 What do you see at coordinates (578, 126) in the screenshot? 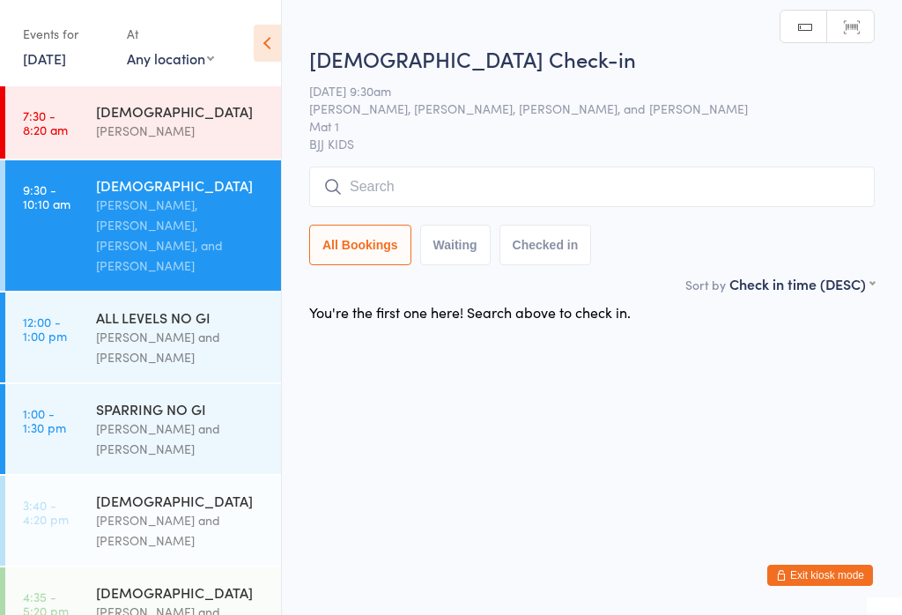
I see `span: Mat 1` at bounding box center [578, 126].